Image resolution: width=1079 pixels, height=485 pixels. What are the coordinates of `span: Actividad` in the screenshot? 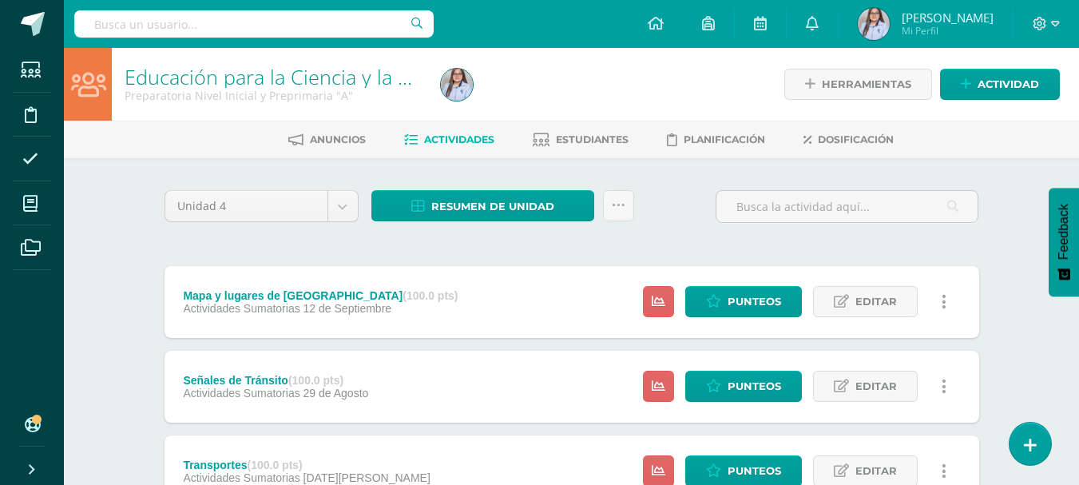 It's located at (1008, 84).